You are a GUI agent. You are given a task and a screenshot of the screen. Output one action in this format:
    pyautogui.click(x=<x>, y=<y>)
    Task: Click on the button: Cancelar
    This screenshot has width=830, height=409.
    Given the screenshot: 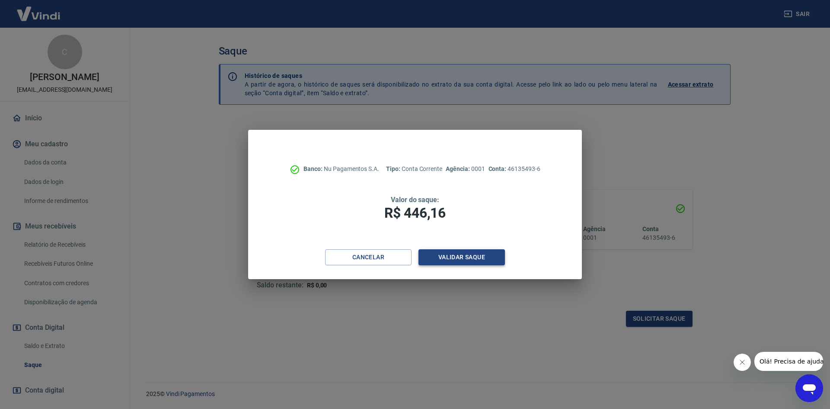 What is the action you would take?
    pyautogui.click(x=368, y=257)
    